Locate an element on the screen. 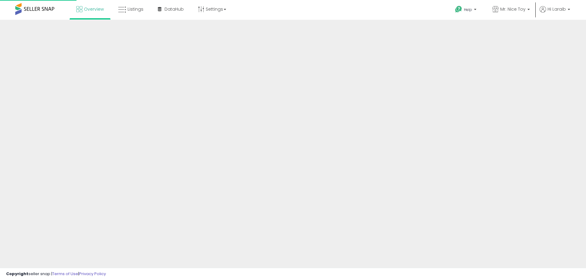 This screenshot has width=586, height=280. strong: Copyright is located at coordinates (17, 274).